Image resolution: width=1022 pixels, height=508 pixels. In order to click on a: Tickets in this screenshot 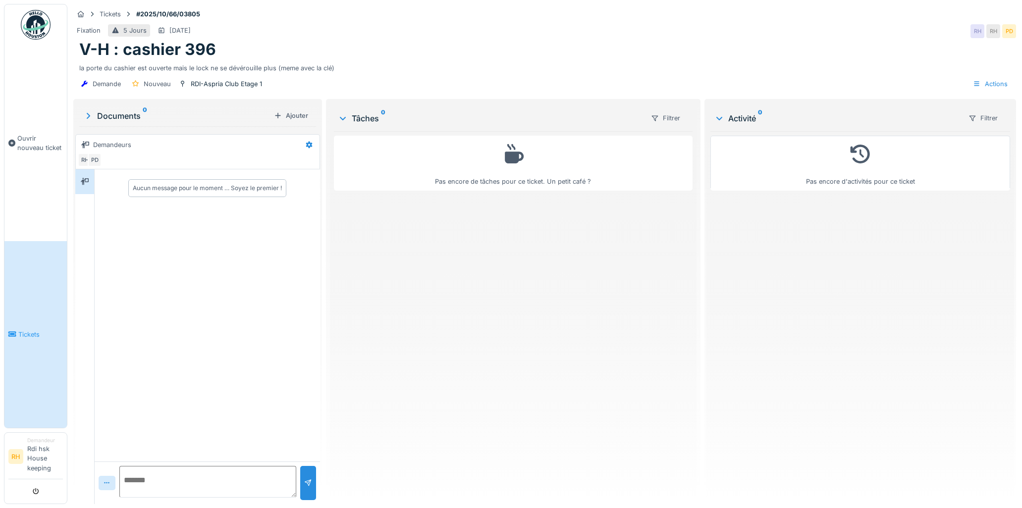, I will do `click(36, 334)`.